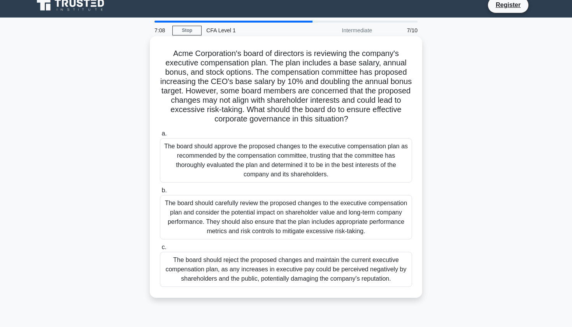 The image size is (572, 327). What do you see at coordinates (342, 30) in the screenshot?
I see `div: Intermediate` at bounding box center [342, 30].